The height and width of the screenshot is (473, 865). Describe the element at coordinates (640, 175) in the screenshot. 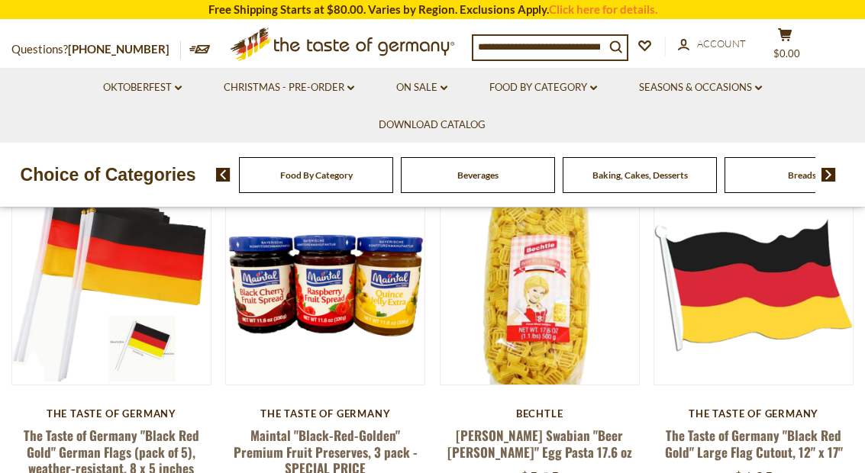

I see `a: Baking, Cakes, Desserts` at that location.